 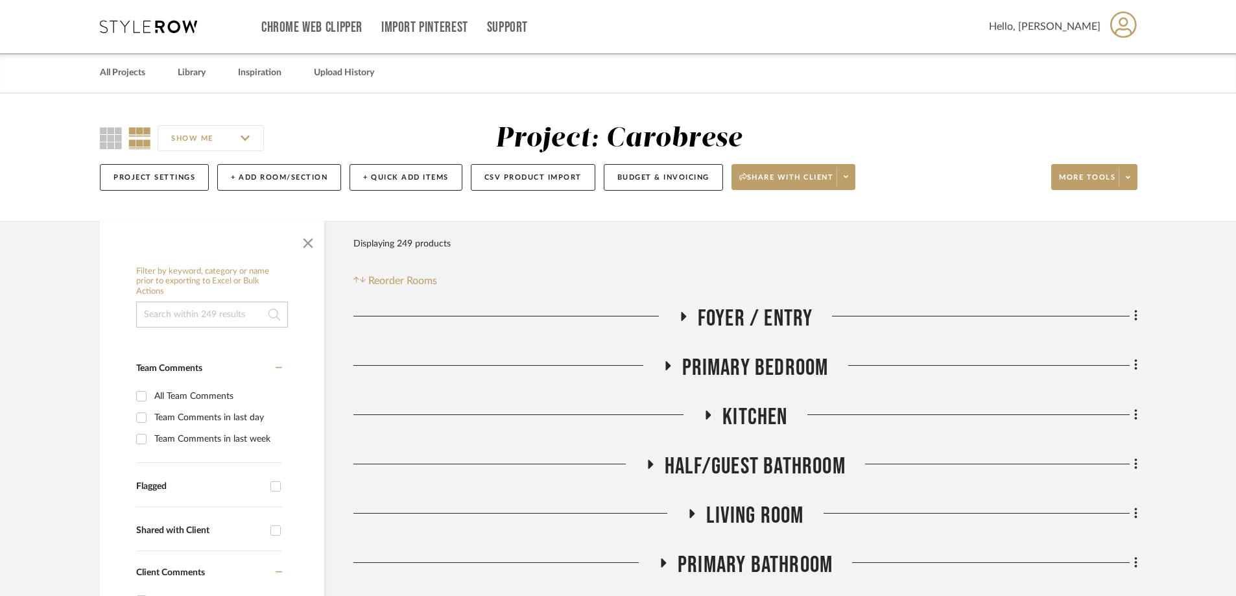 What do you see at coordinates (259, 73) in the screenshot?
I see `a: Inspiration` at bounding box center [259, 73].